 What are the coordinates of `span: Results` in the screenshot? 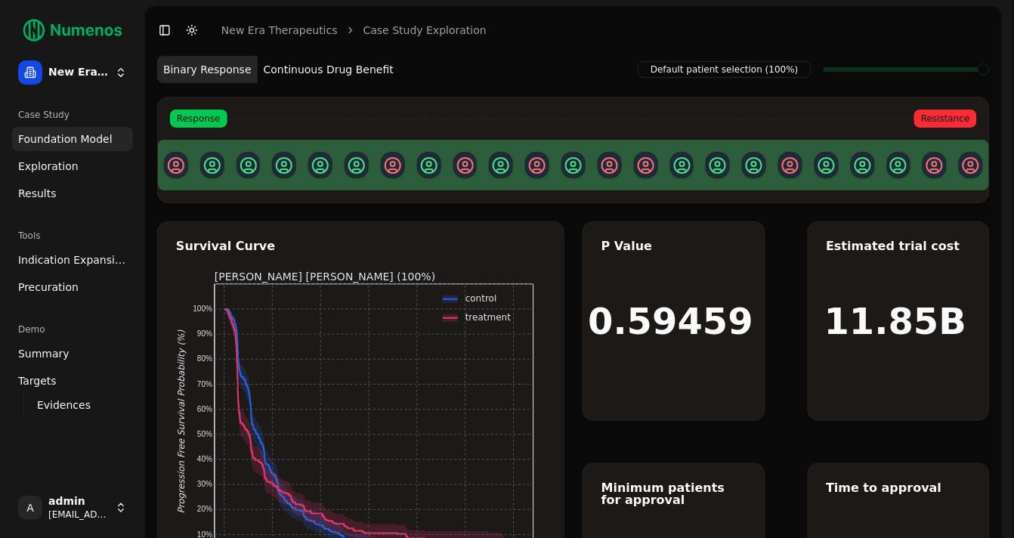 It's located at (37, 194).